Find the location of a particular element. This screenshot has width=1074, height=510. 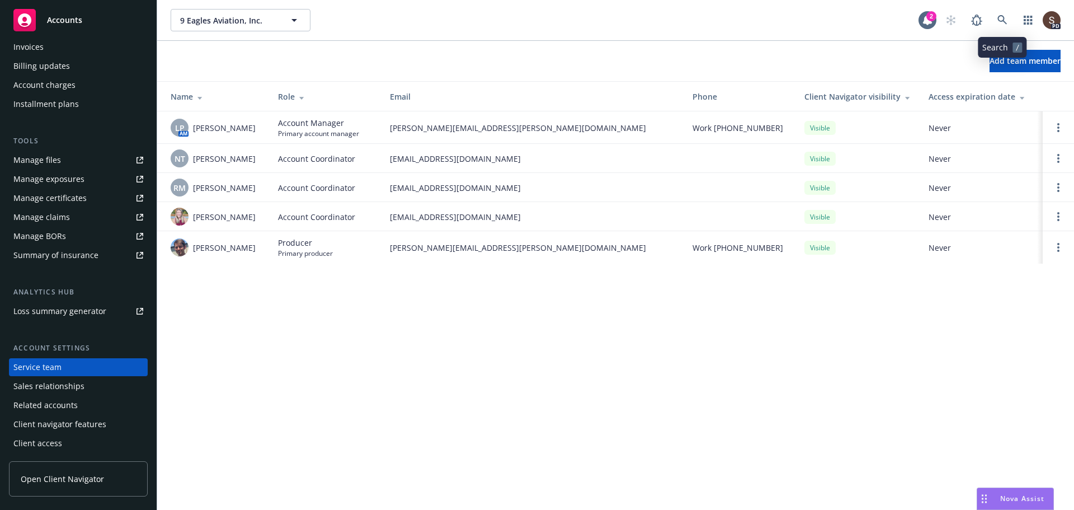

div: Manage files is located at coordinates (37, 160).